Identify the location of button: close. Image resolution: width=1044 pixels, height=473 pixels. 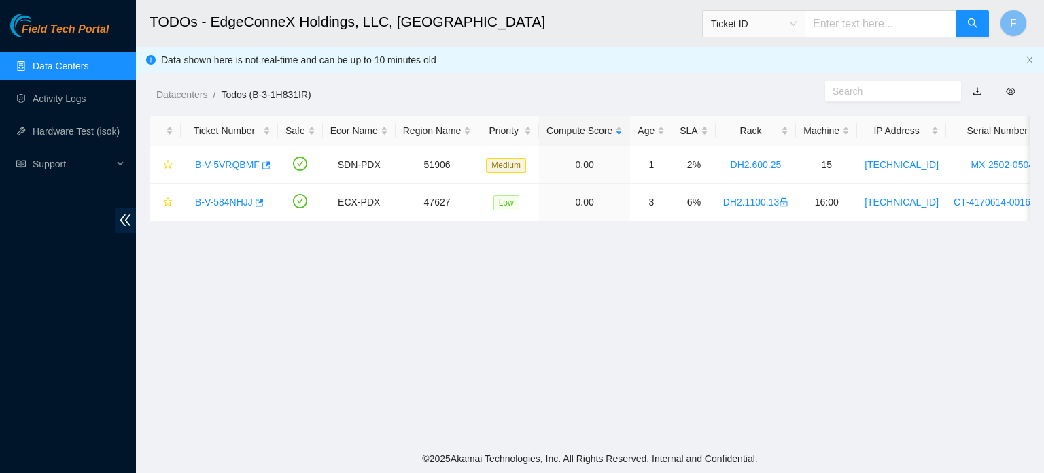
(1030, 60).